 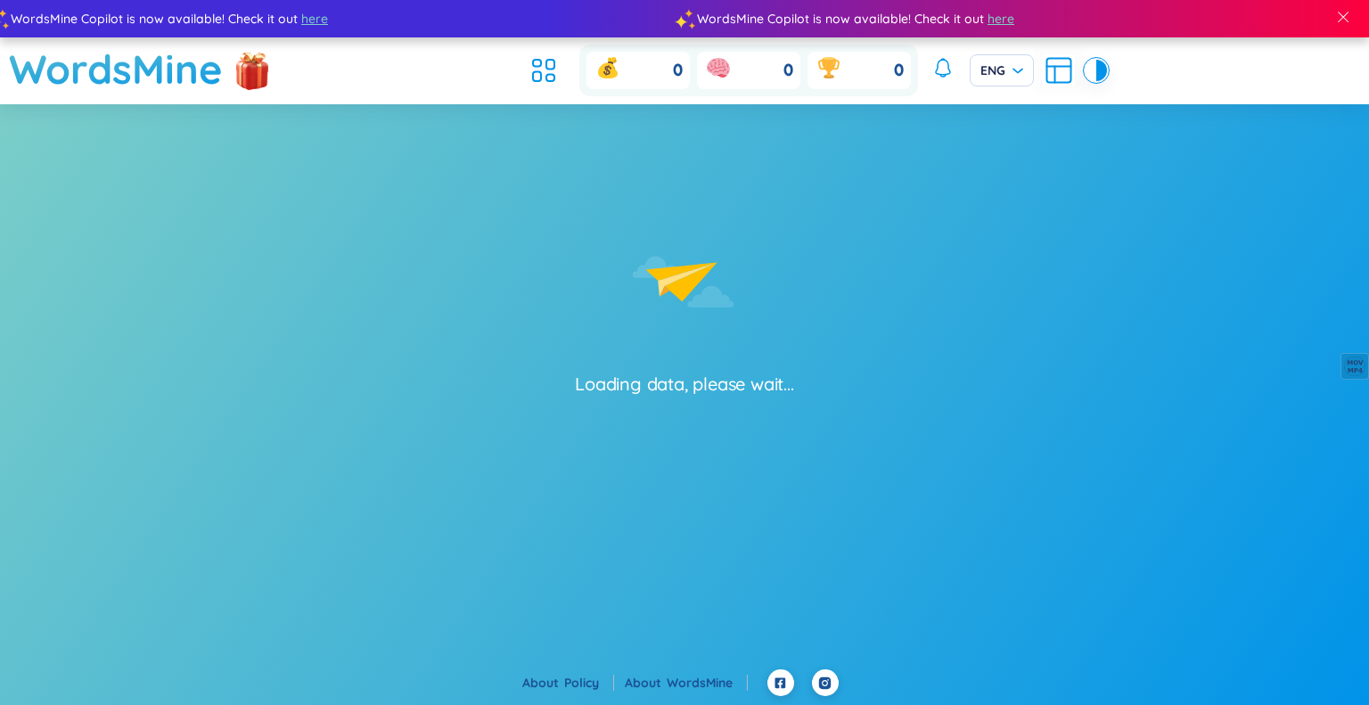 I want to click on a: Policy, so click(x=589, y=683).